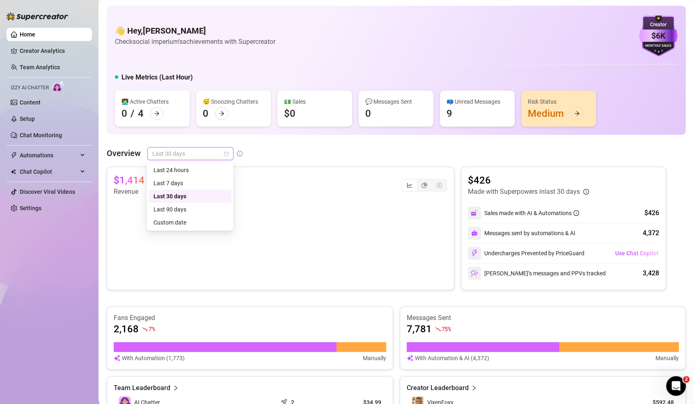  I want to click on div: 💬 Messages Sent, so click(396, 102).